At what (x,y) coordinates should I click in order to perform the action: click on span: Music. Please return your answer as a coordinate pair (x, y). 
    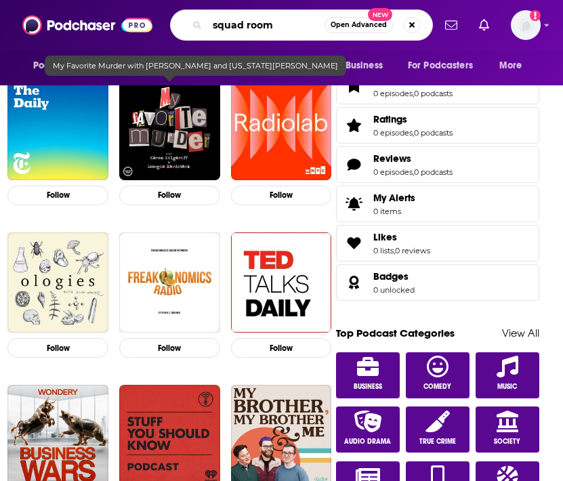
    Looking at the image, I should click on (506, 387).